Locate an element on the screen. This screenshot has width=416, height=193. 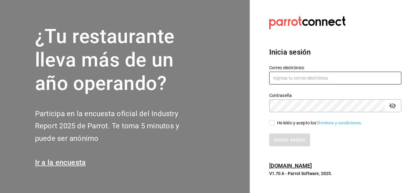
div: He leído y acepto los is located at coordinates (319, 123).